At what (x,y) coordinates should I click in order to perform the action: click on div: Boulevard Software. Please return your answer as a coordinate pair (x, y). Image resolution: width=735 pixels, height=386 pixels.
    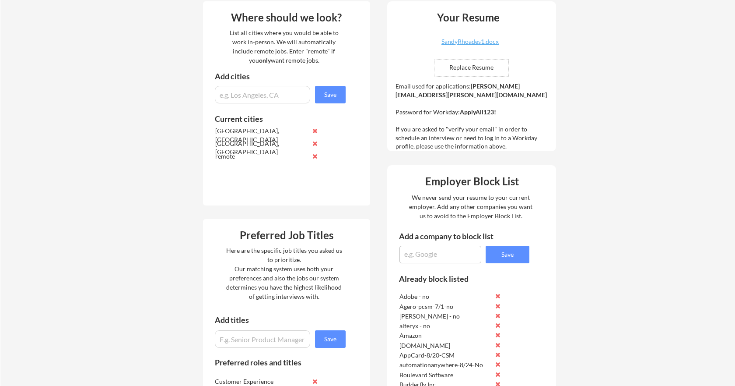
    Looking at the image, I should click on (446, 375).